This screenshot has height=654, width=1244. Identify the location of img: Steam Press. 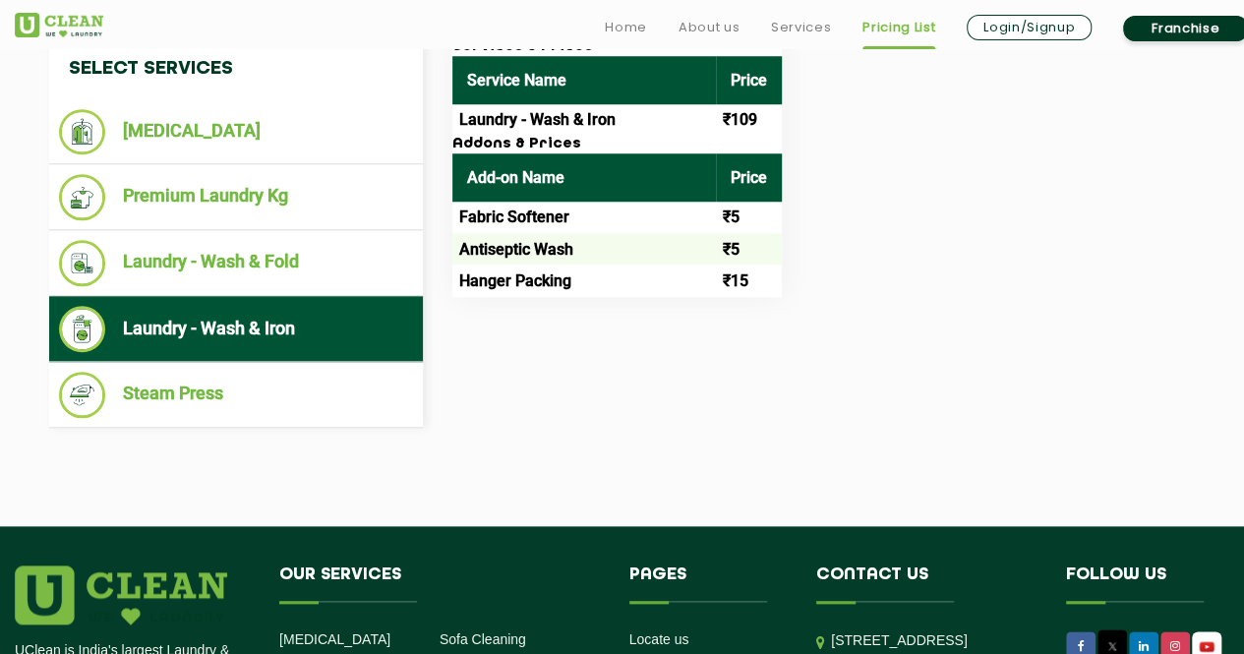
(82, 394).